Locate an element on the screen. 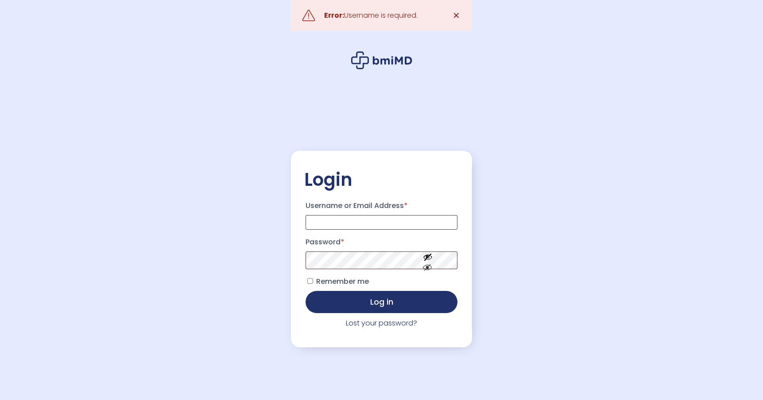 Image resolution: width=763 pixels, height=400 pixels. label: Username or Email Address is located at coordinates (381, 206).